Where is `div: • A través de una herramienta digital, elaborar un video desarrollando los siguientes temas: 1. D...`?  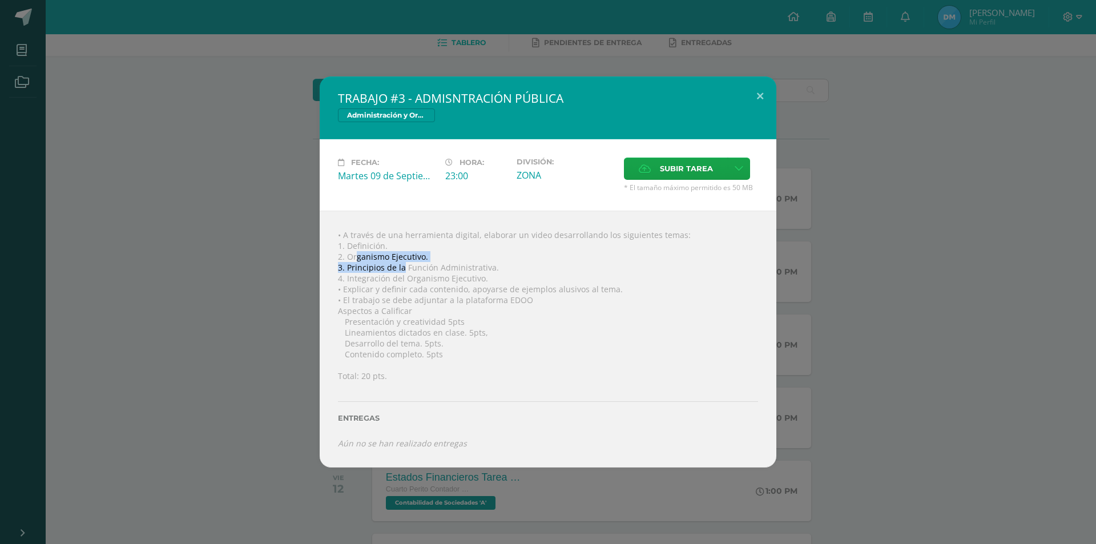
div: • A través de una herramienta digital, elaborar un video desarrollando los siguientes temas: 1. D... is located at coordinates (548, 338).